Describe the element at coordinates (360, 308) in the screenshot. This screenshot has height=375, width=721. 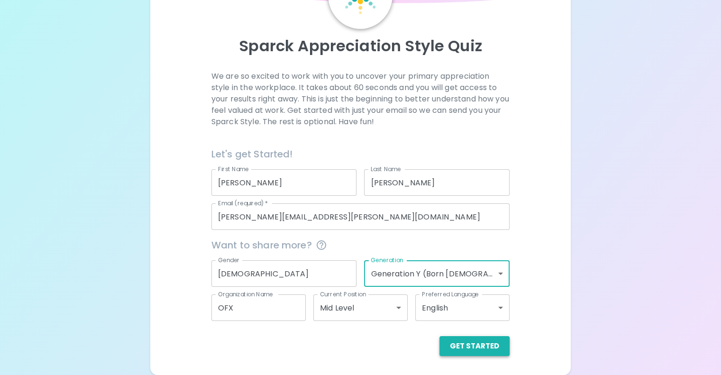
I see `div: Mid Level` at that location.